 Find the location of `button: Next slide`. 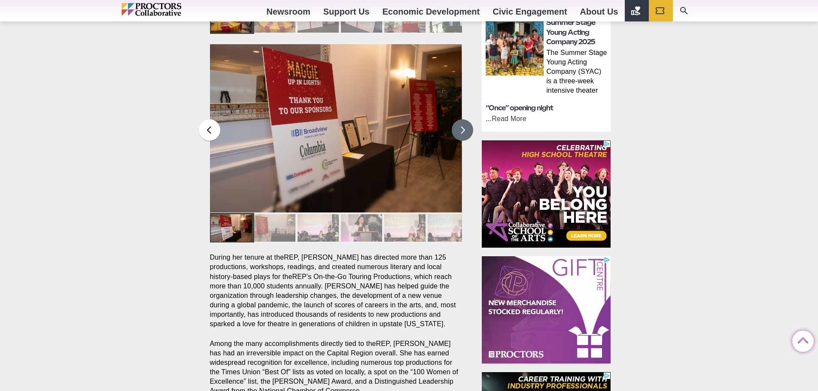

button: Next slide is located at coordinates (463, 130).